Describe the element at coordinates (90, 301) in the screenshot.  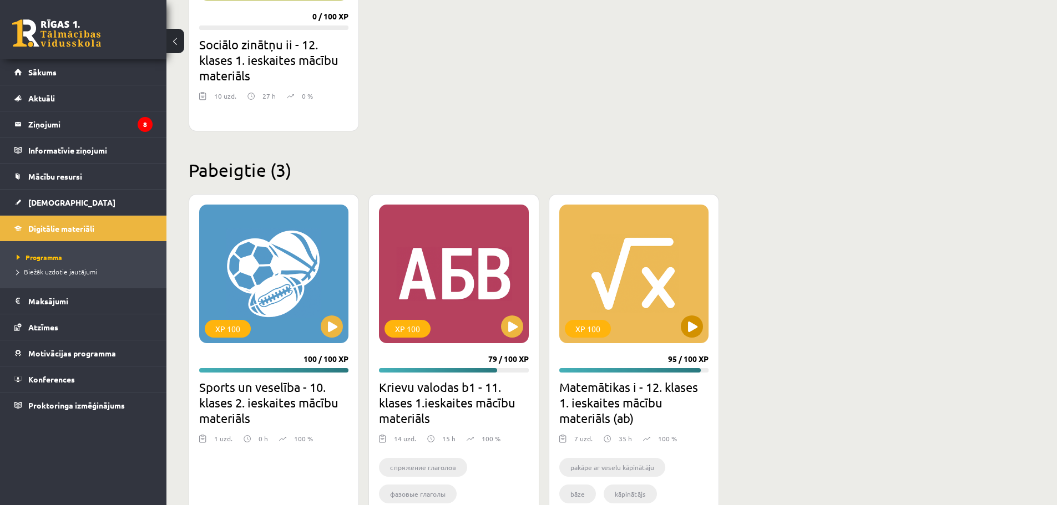
I see `legend: Maksājumi` at that location.